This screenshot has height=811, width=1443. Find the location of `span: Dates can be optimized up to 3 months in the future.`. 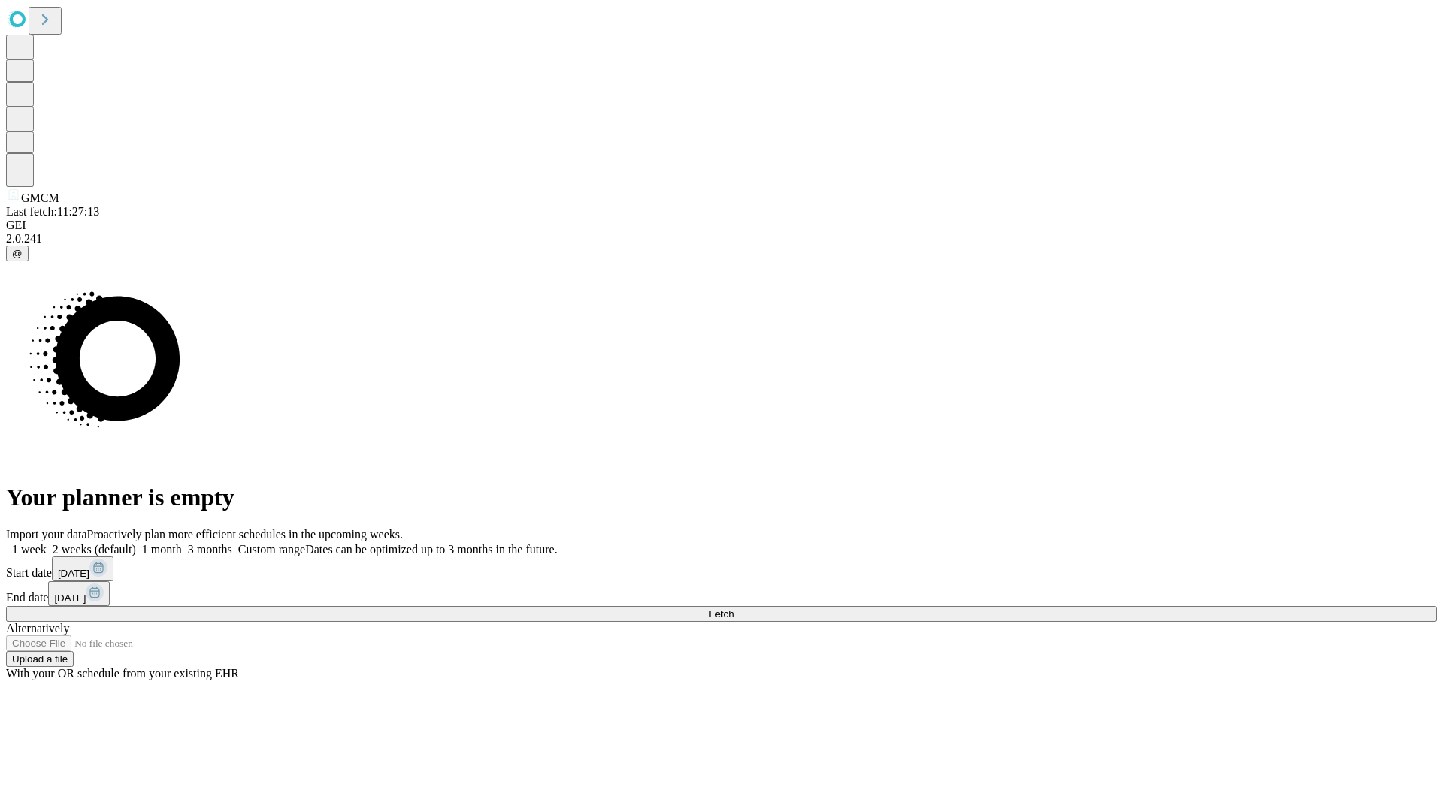

span: Dates can be optimized up to 3 months in the future. is located at coordinates (431, 549).